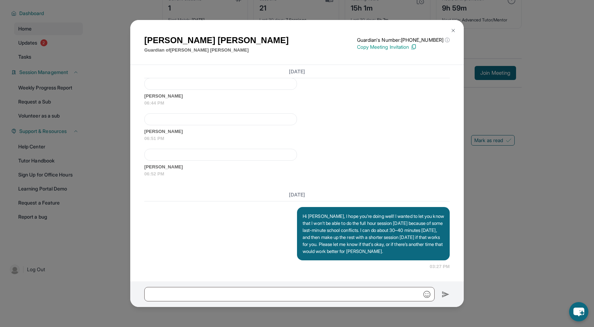 This screenshot has width=594, height=327. What do you see at coordinates (297, 139) in the screenshot?
I see `span: 06:51 PM` at bounding box center [297, 139].